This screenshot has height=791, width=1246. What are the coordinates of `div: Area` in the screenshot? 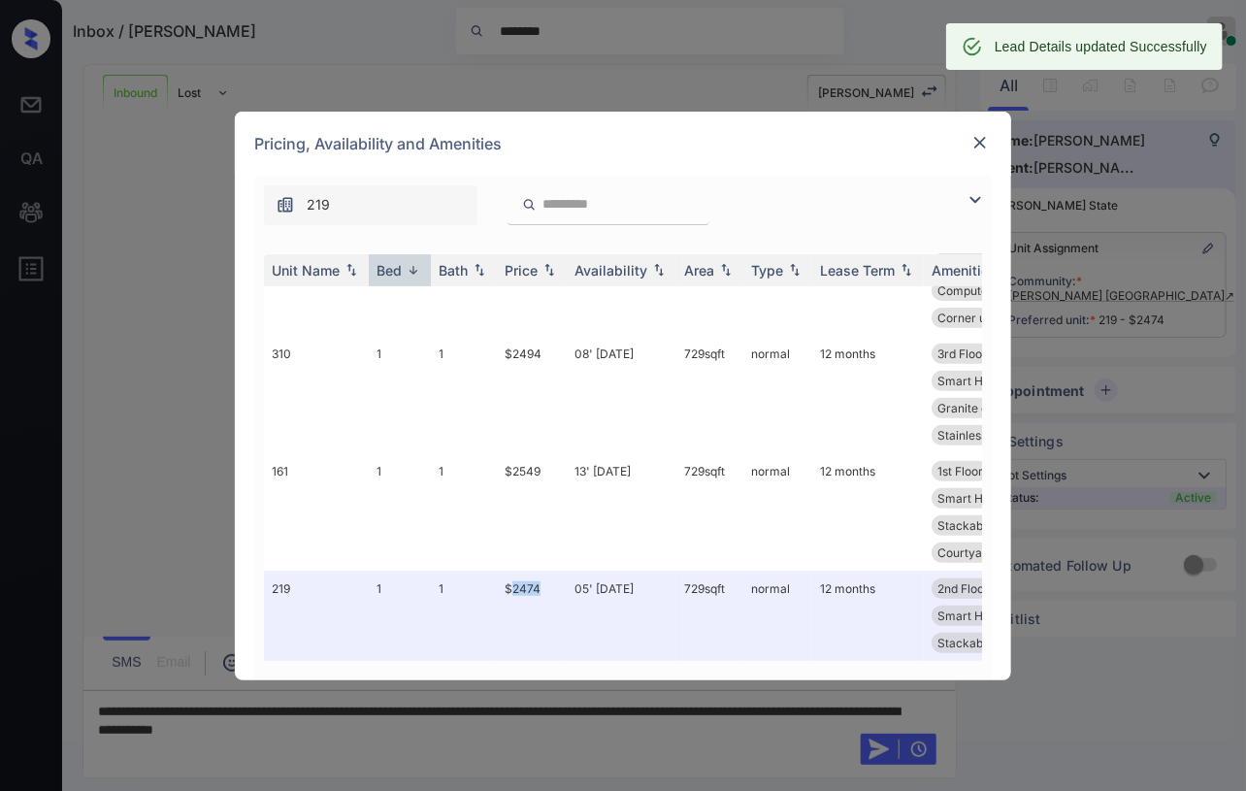 It's located at (699, 270).